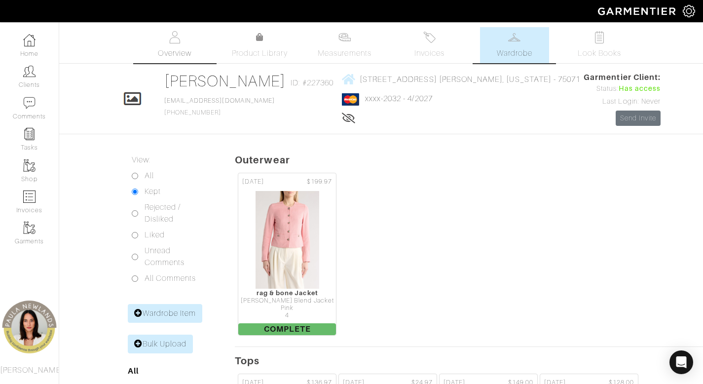 The width and height of the screenshot is (703, 384). Describe the element at coordinates (469, 361) in the screenshot. I see `h5: Tops` at that location.